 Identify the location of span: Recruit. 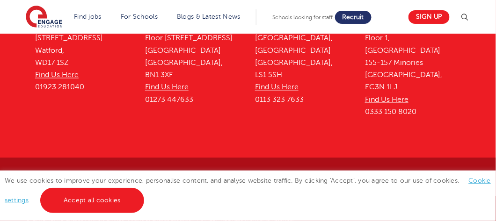
(353, 17).